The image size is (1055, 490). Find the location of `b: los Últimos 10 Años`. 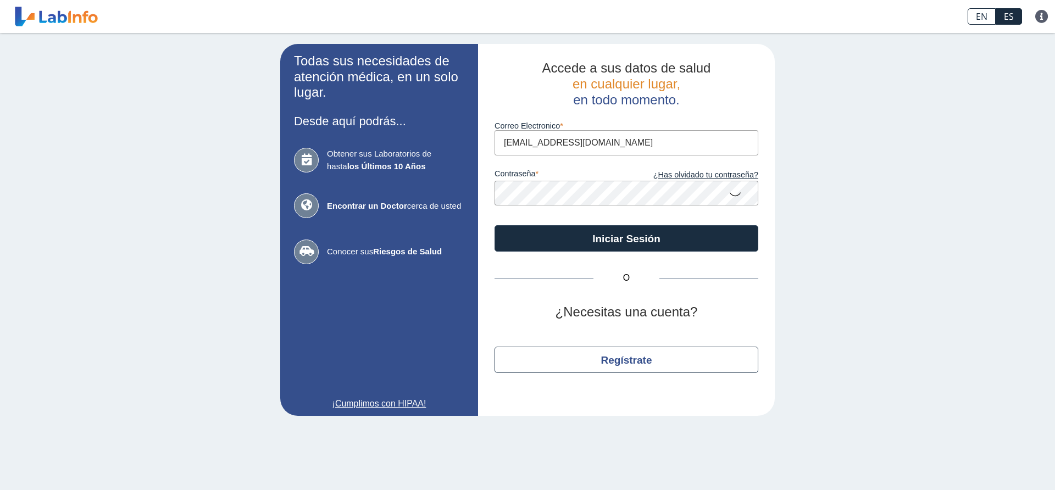

b: los Últimos 10 Años is located at coordinates (386, 166).